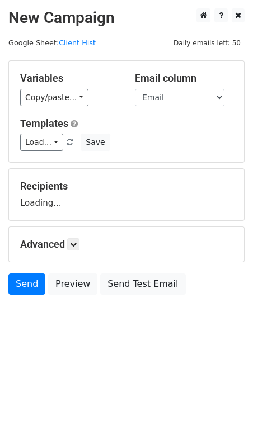 The width and height of the screenshot is (253, 435). I want to click on a: Send Test Email, so click(143, 284).